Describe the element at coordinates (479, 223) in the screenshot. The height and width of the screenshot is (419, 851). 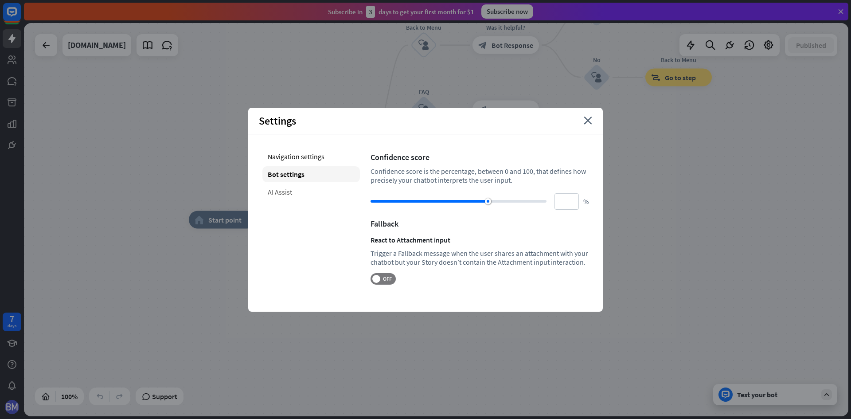
I see `div: Fallback` at that location.